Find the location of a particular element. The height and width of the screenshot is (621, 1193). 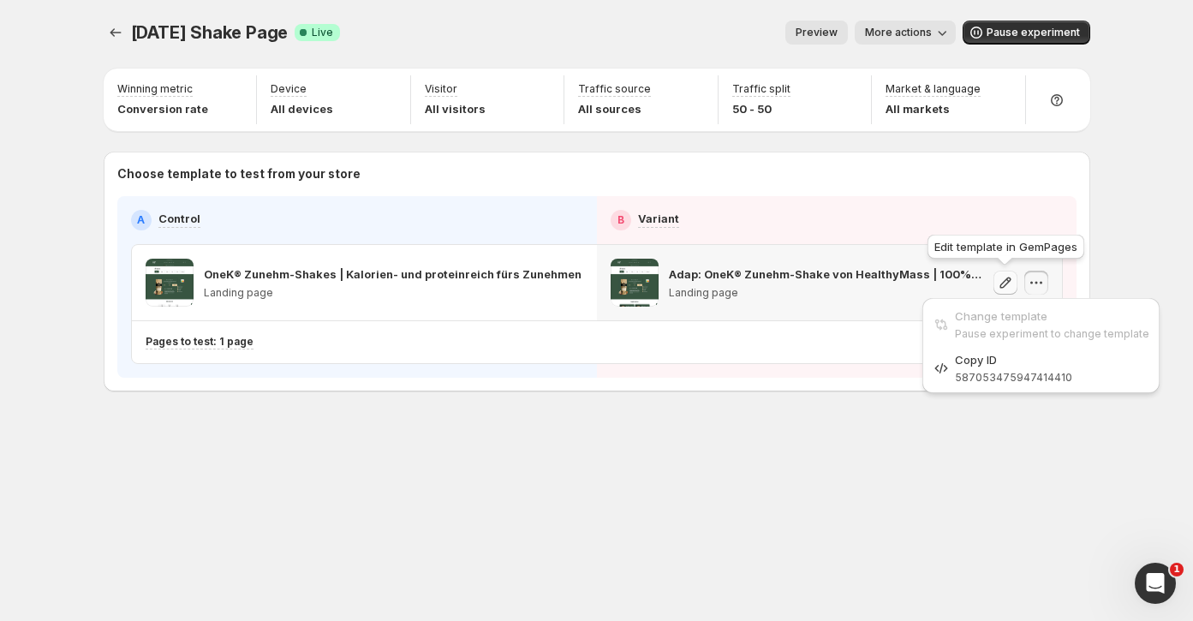

p: Traffic split is located at coordinates (762, 89).